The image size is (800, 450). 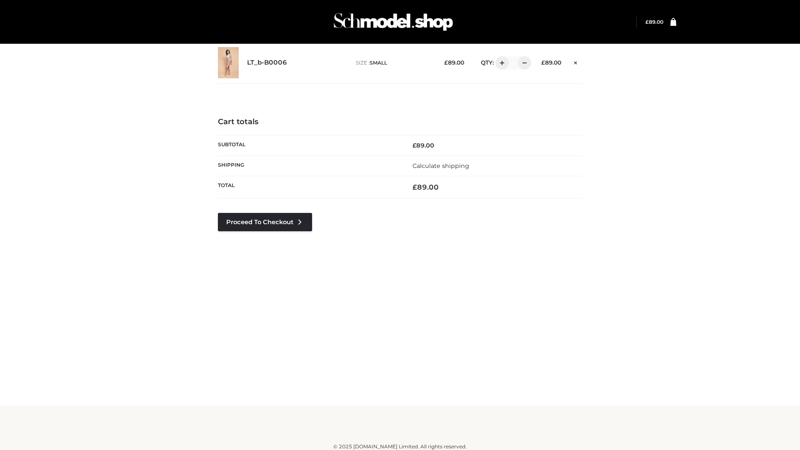 I want to click on span: SMALL, so click(x=378, y=63).